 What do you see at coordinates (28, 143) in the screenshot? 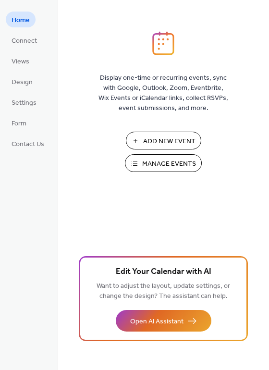
I see `a: Contact Us` at bounding box center [28, 143].